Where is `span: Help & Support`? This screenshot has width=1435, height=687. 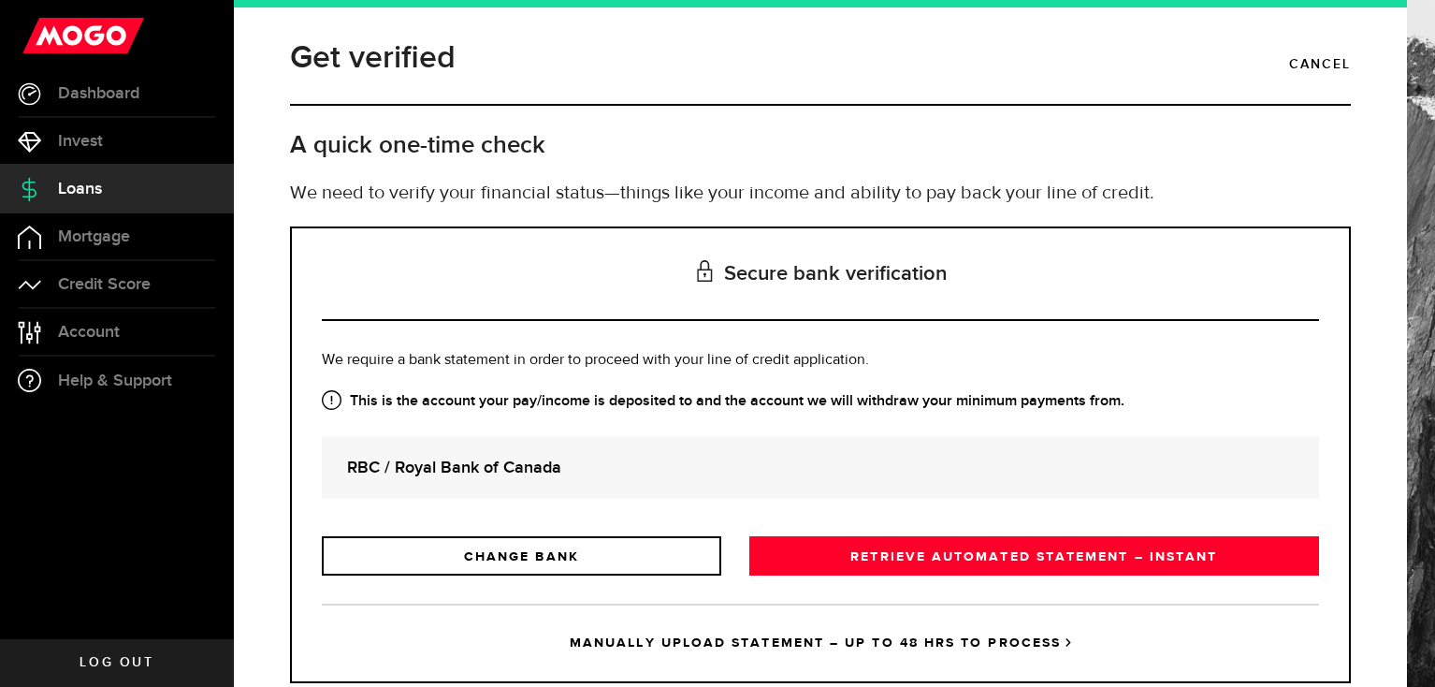
span: Help & Support is located at coordinates (115, 381).